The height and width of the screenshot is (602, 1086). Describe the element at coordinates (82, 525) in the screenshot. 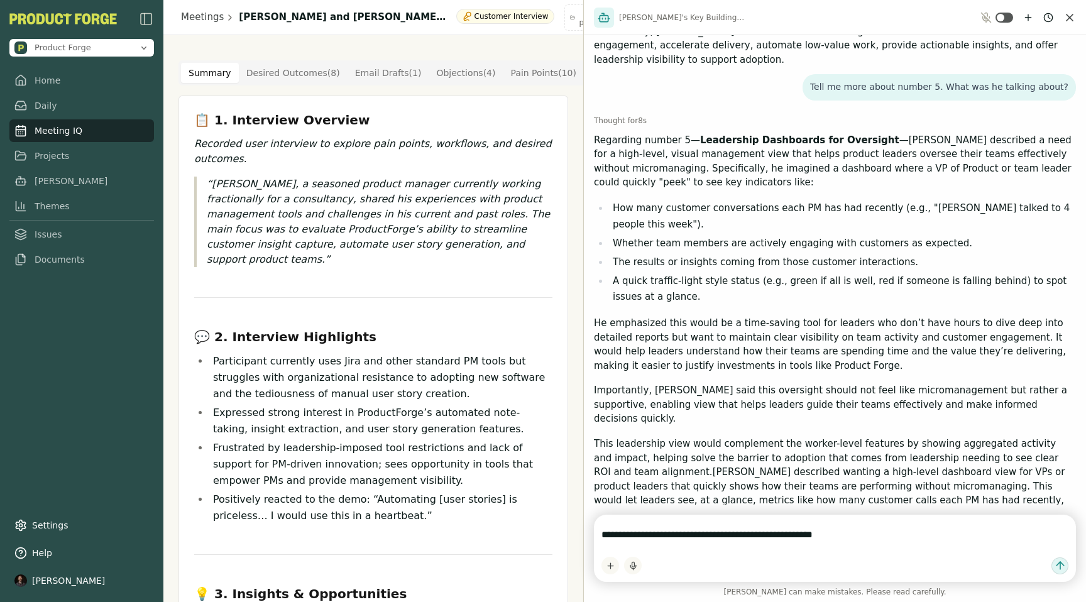

I see `a: Settings` at that location.